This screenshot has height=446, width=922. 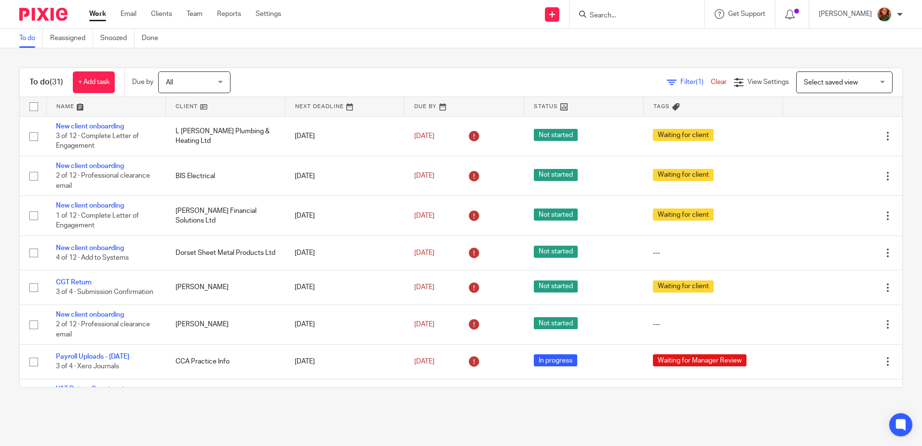 What do you see at coordinates (719, 82) in the screenshot?
I see `a: Clear` at bounding box center [719, 82].